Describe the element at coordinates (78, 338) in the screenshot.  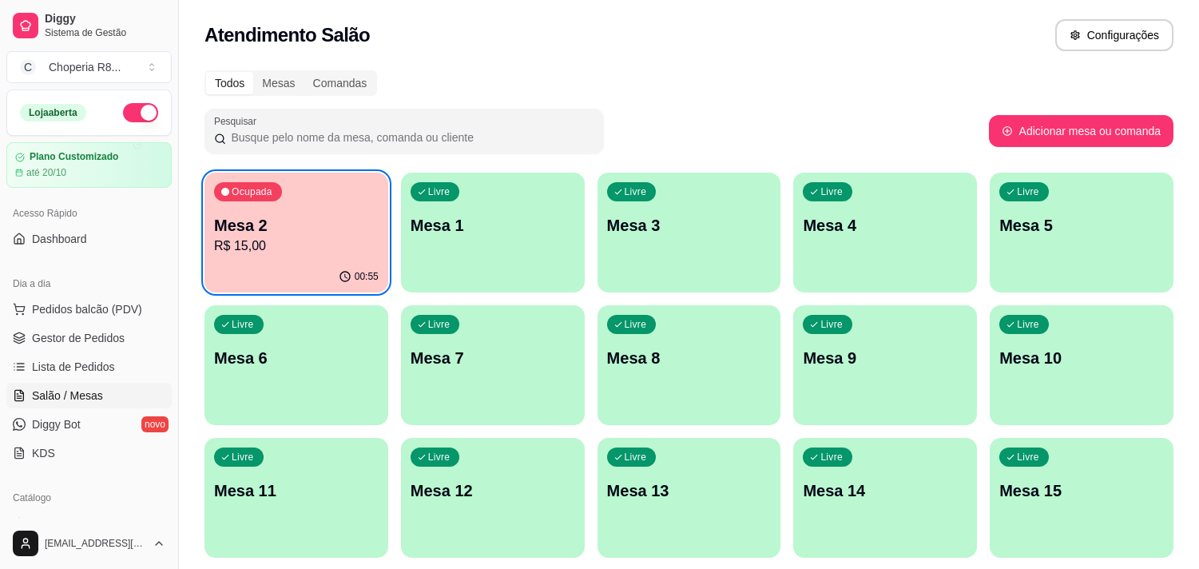
I see `span: Gestor de Pedidos` at that location.